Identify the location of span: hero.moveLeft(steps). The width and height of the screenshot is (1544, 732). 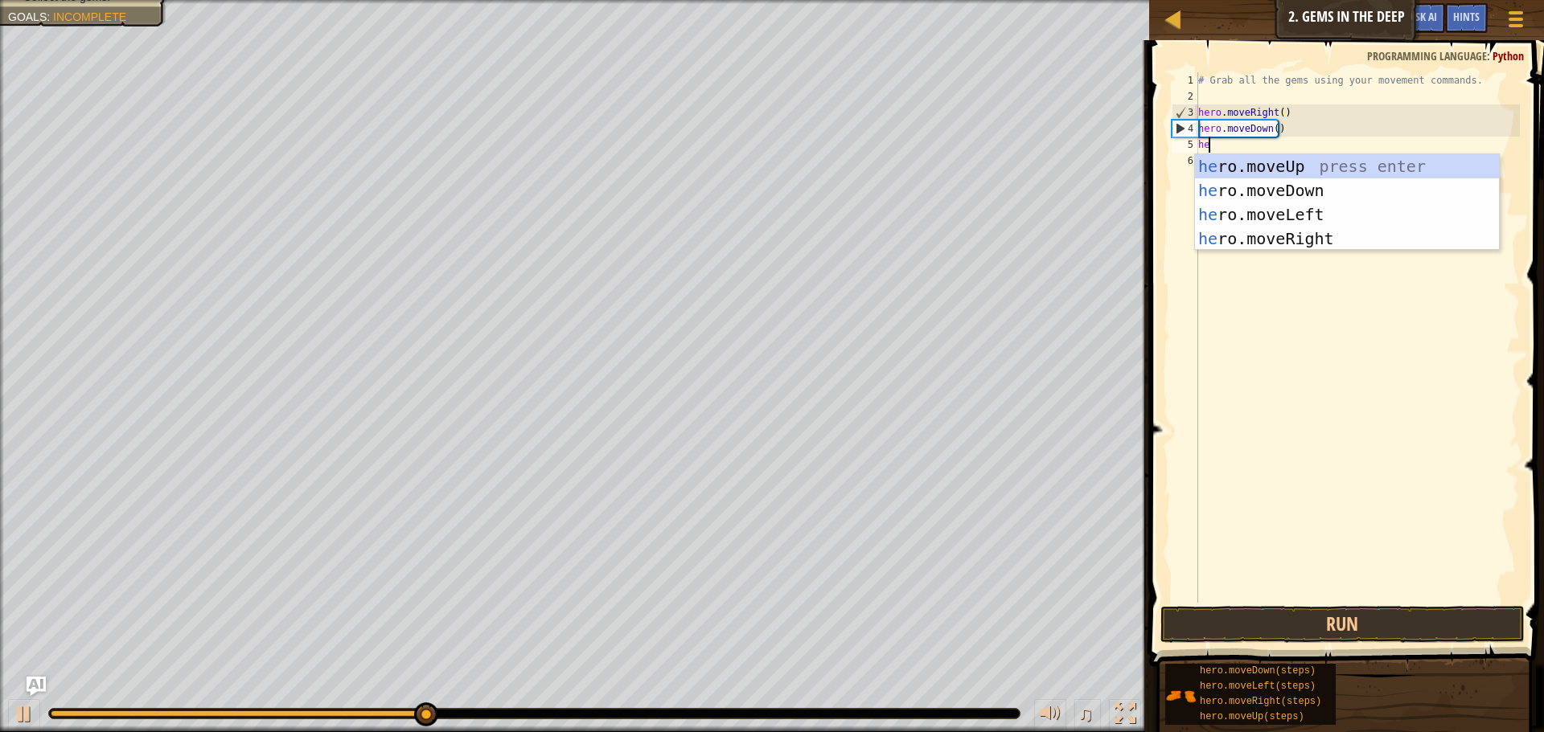
(1257, 687).